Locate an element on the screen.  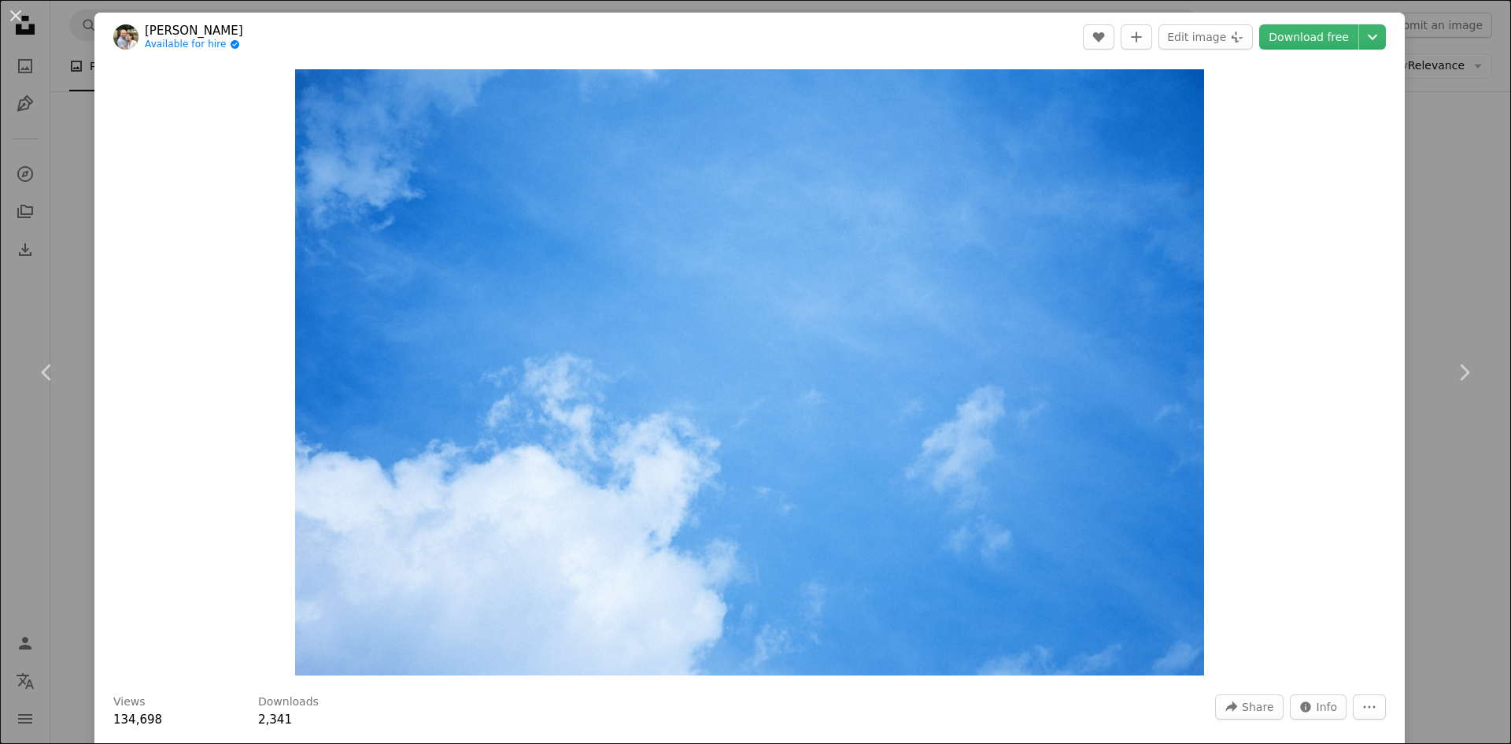
span: Share is located at coordinates (1258, 707).